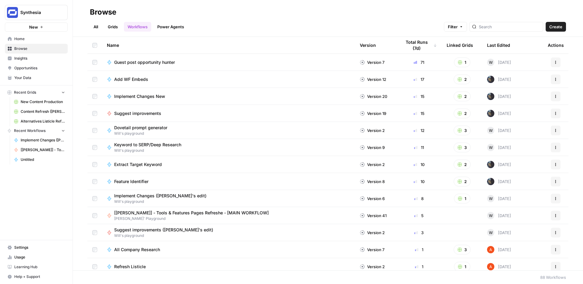 The width and height of the screenshot is (583, 284). I want to click on div: Version 12, so click(373, 79).